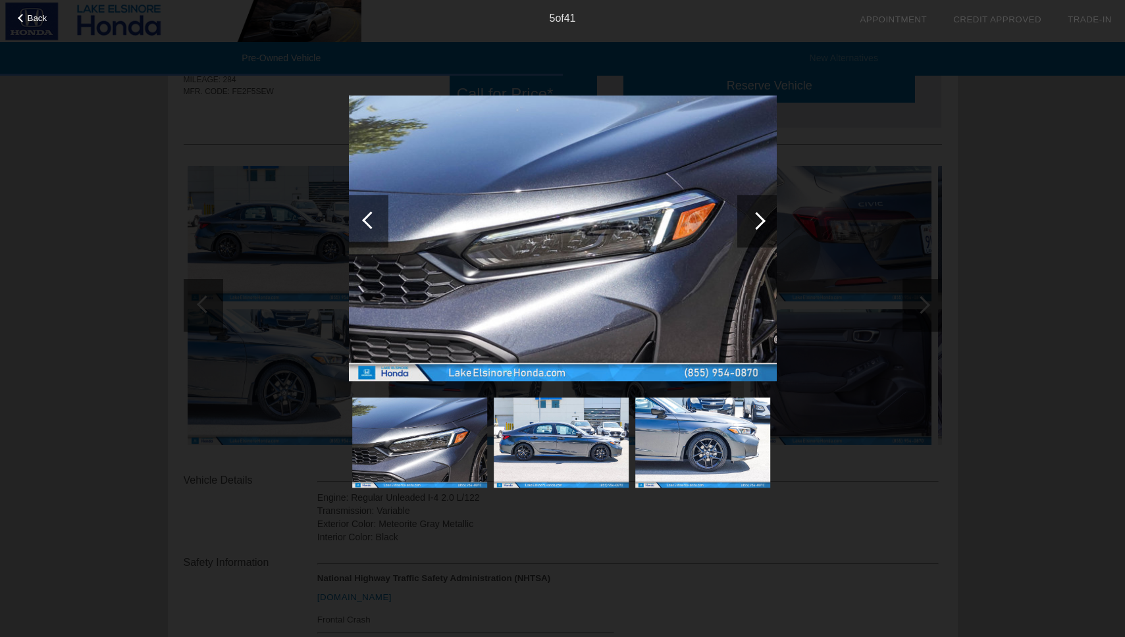  Describe the element at coordinates (570, 18) in the screenshot. I see `span: 41` at that location.